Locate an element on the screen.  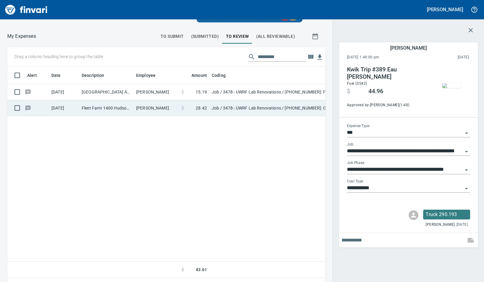
p: Drag a column heading here to group the table is located at coordinates (59, 57).